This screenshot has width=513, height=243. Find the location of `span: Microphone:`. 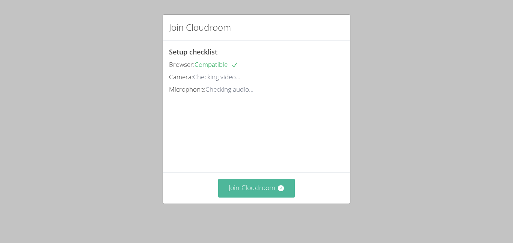

span: Microphone: is located at coordinates (187, 89).